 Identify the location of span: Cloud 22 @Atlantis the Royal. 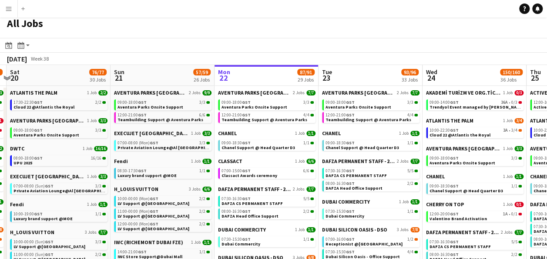
(44, 107).